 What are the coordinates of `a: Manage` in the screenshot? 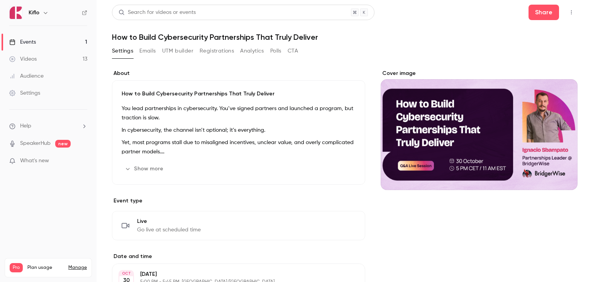 It's located at (78, 268).